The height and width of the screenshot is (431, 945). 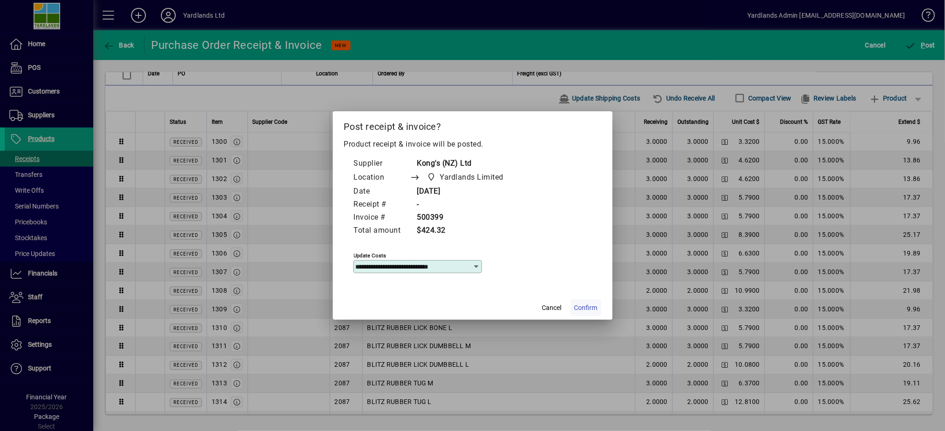 I want to click on h2: Post receipt & invoice?, so click(x=472, y=125).